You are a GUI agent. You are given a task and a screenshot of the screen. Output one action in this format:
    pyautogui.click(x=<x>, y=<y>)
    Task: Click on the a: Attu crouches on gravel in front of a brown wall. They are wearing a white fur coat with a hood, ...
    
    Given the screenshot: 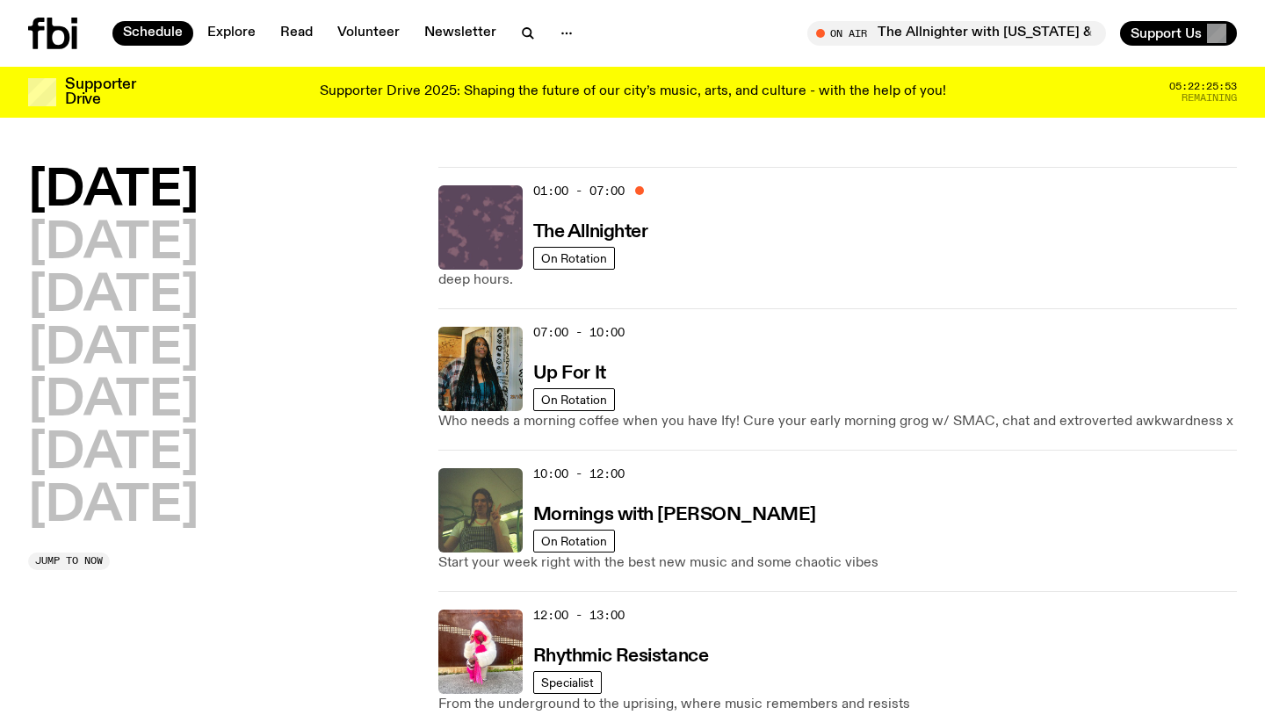 What is the action you would take?
    pyautogui.click(x=480, y=652)
    